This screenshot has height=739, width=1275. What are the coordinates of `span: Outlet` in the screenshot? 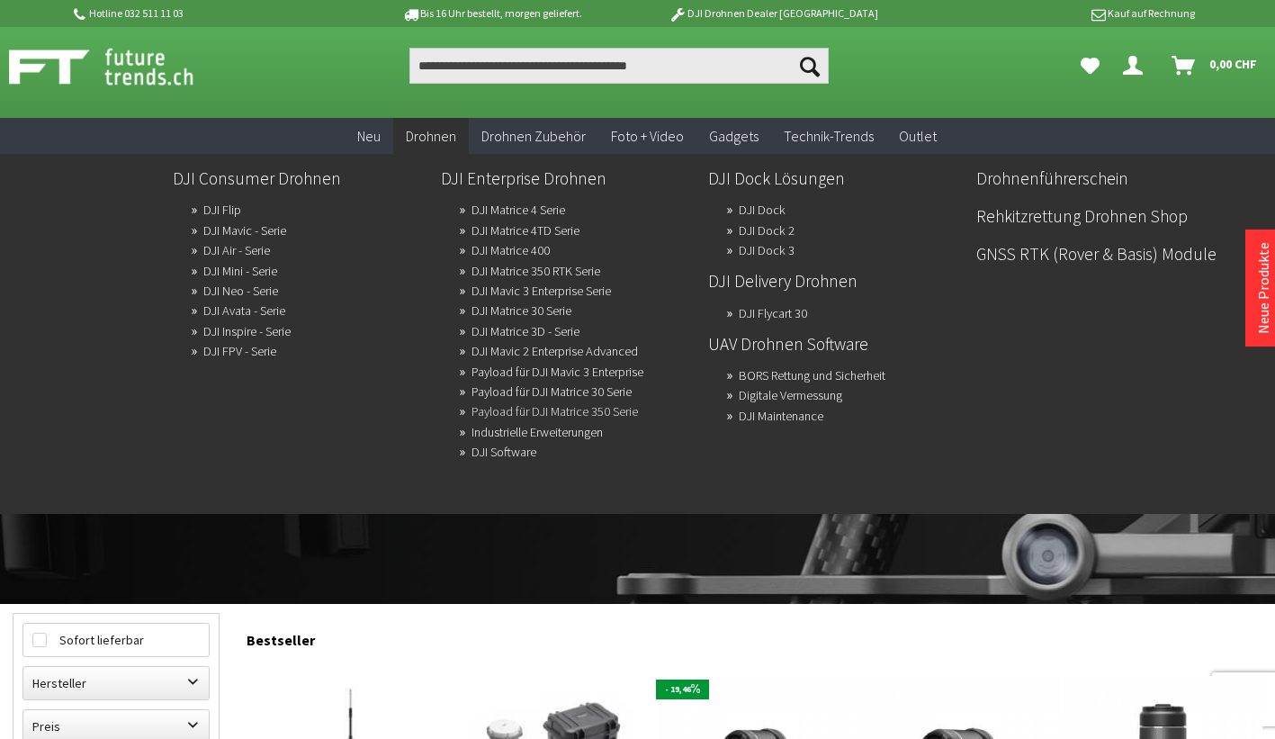 It's located at (918, 136).